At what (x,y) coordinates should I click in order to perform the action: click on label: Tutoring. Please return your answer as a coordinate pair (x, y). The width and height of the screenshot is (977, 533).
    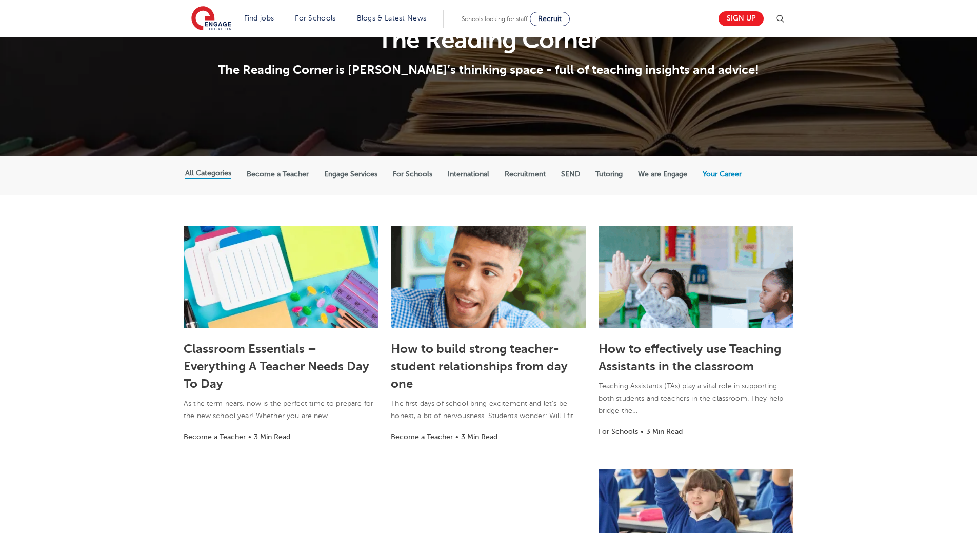
    Looking at the image, I should click on (609, 174).